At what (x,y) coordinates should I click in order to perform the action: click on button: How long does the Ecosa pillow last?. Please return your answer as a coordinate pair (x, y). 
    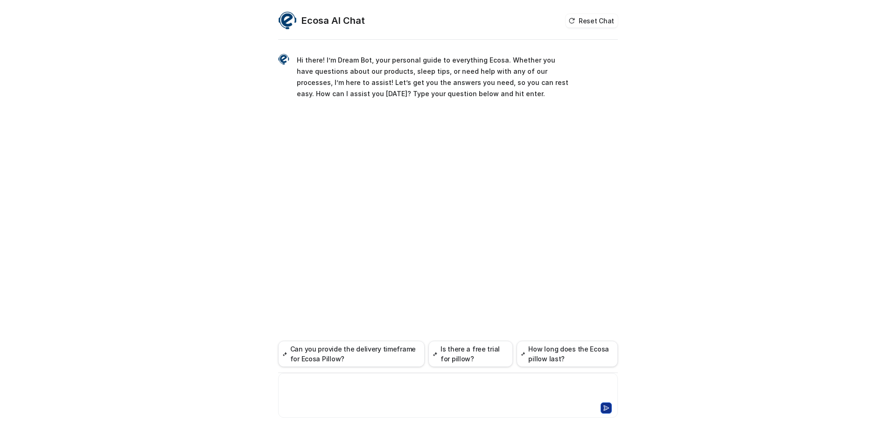
    Looking at the image, I should click on (567, 354).